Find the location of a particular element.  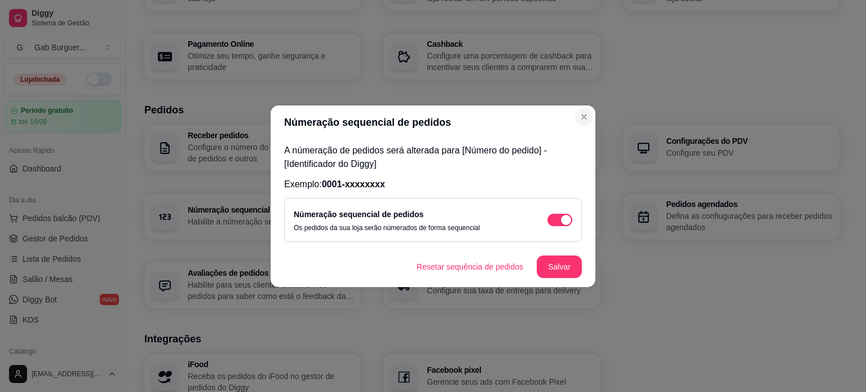

p: Exemplo: is located at coordinates (433, 184).